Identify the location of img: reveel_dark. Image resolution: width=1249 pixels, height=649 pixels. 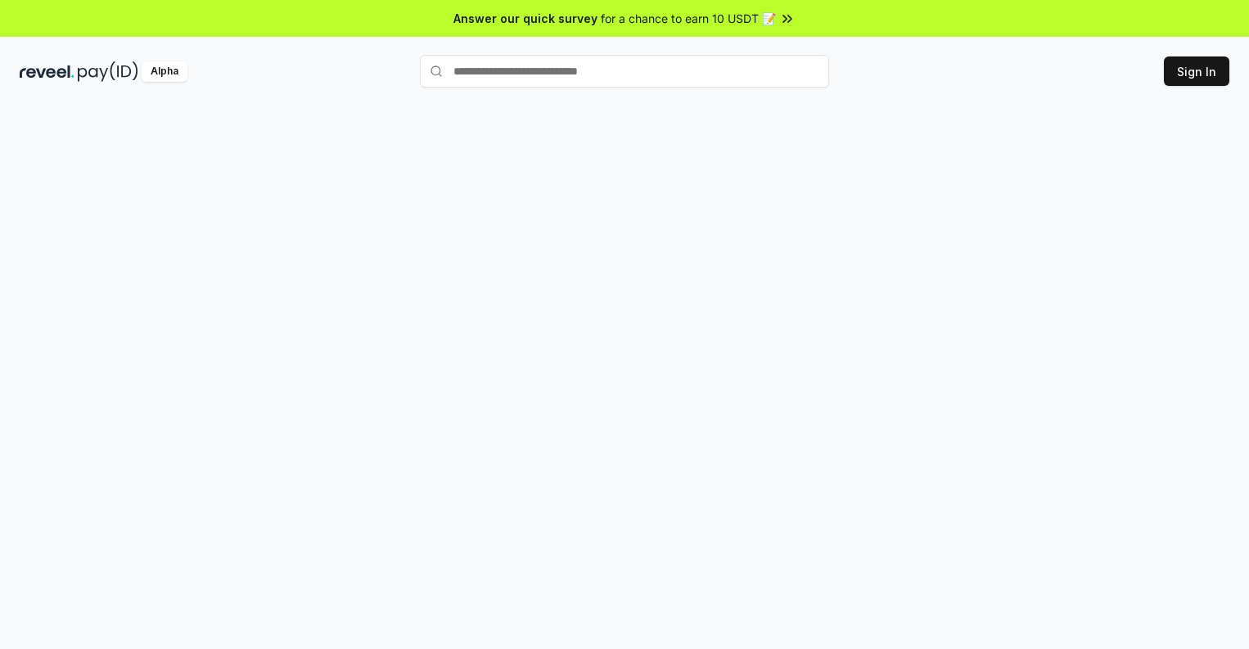
(47, 71).